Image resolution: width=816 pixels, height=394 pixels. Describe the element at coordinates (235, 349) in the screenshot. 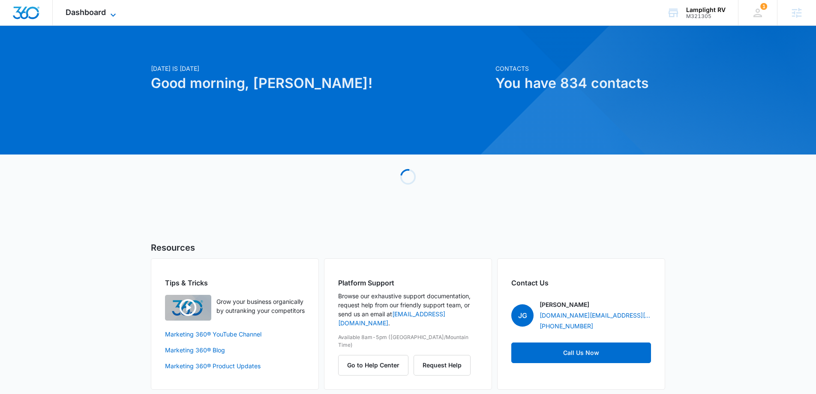

I see `a: Marketing 360® Blog` at that location.